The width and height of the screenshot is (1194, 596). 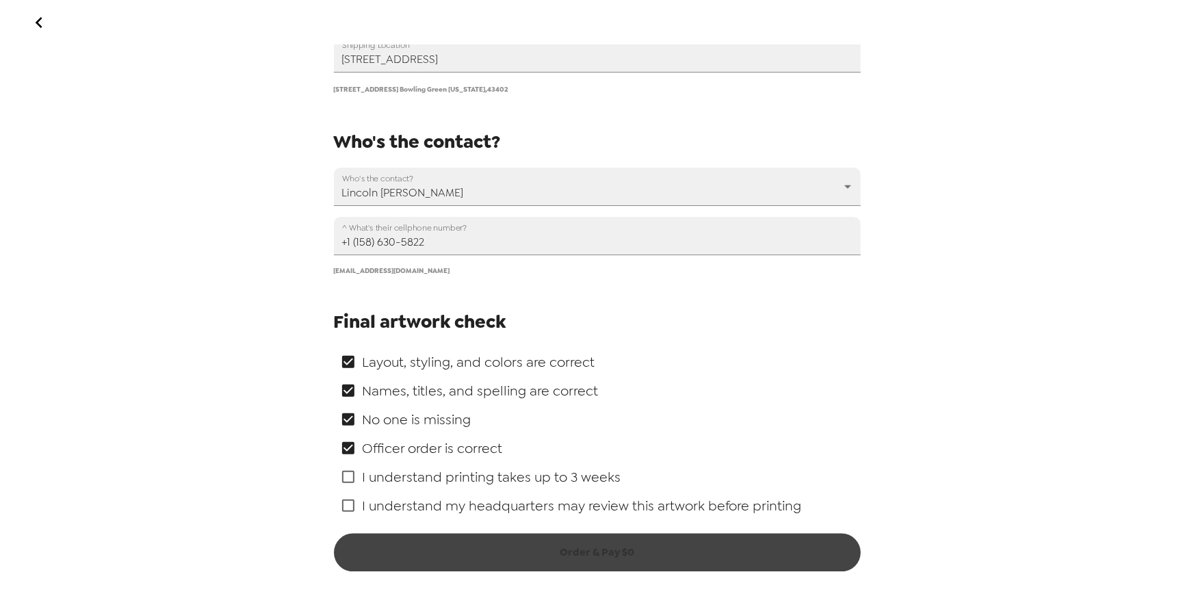 I want to click on span: No one is missing, so click(x=417, y=419).